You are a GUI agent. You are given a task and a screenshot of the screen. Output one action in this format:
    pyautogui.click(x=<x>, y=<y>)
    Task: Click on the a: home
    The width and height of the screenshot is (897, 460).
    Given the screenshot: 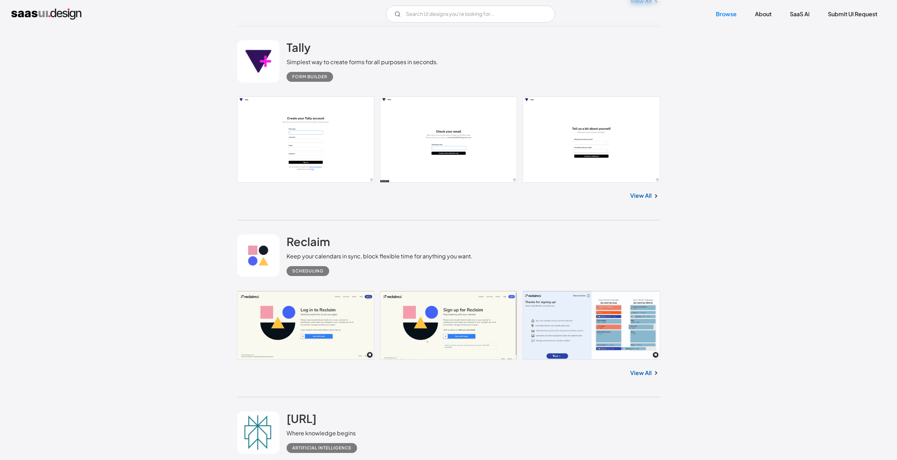 What is the action you would take?
    pyautogui.click(x=46, y=14)
    